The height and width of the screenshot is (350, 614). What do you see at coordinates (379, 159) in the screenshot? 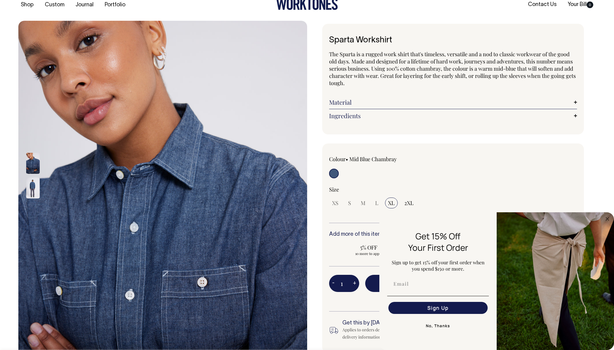
I see `div: Colour` at bounding box center [379, 159].